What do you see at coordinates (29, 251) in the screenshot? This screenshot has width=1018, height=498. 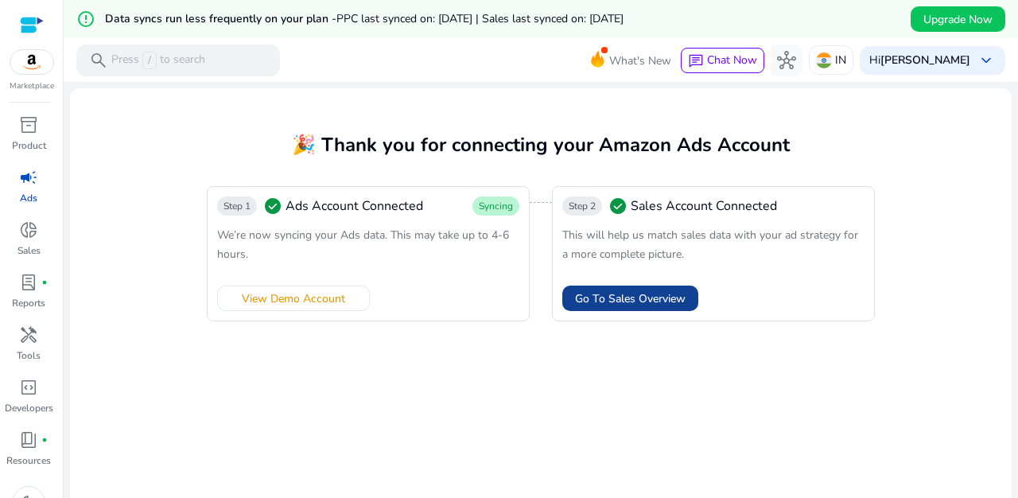 I see `p: Sales` at bounding box center [29, 251].